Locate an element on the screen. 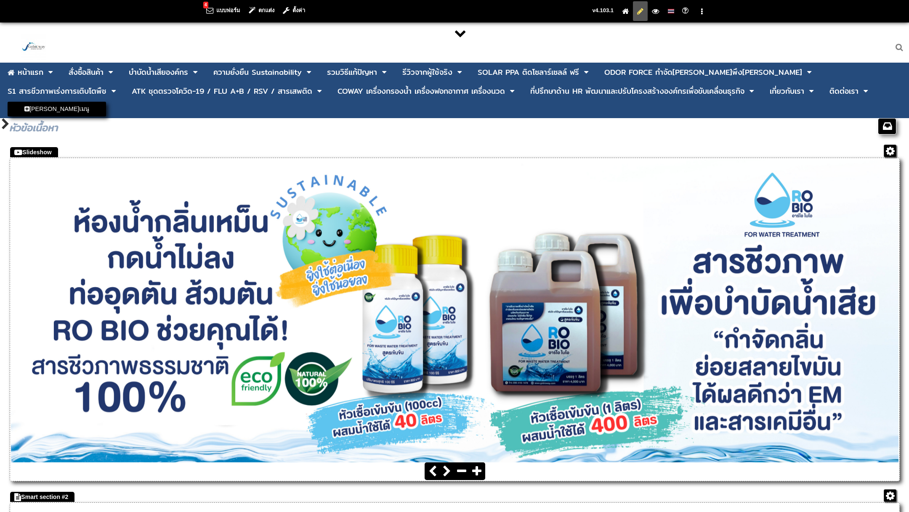 This screenshot has width=909, height=512. img: large-1644130236041.jpg is located at coordinates (34, 47).